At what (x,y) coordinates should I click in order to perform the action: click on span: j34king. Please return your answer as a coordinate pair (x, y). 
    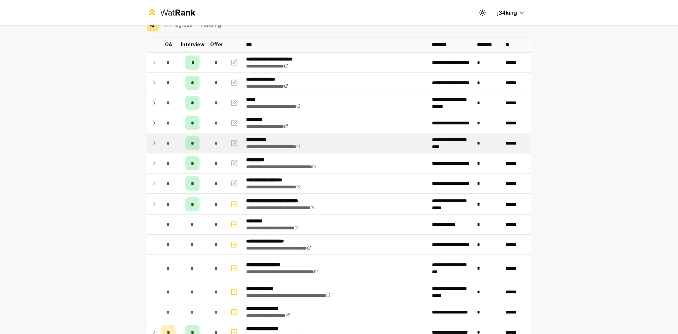
    Looking at the image, I should click on (507, 13).